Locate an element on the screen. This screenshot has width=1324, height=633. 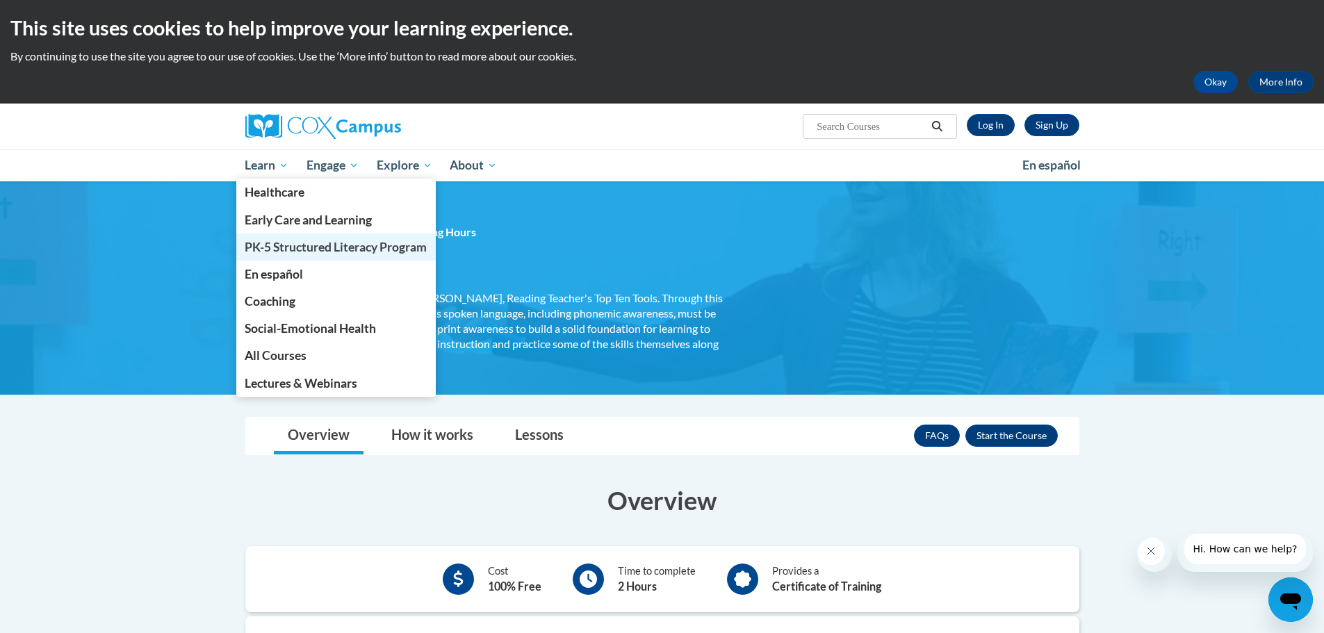
b: 2 Hours is located at coordinates (637, 586).